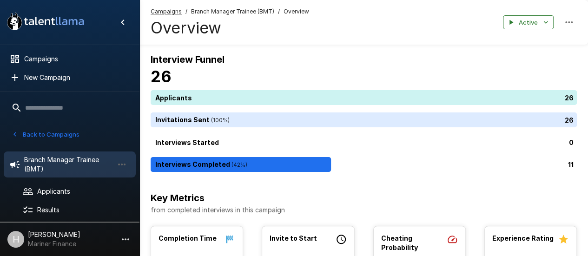 This screenshot has height=256, width=588. Describe the element at coordinates (523, 238) in the screenshot. I see `b: Experience Rating` at that location.